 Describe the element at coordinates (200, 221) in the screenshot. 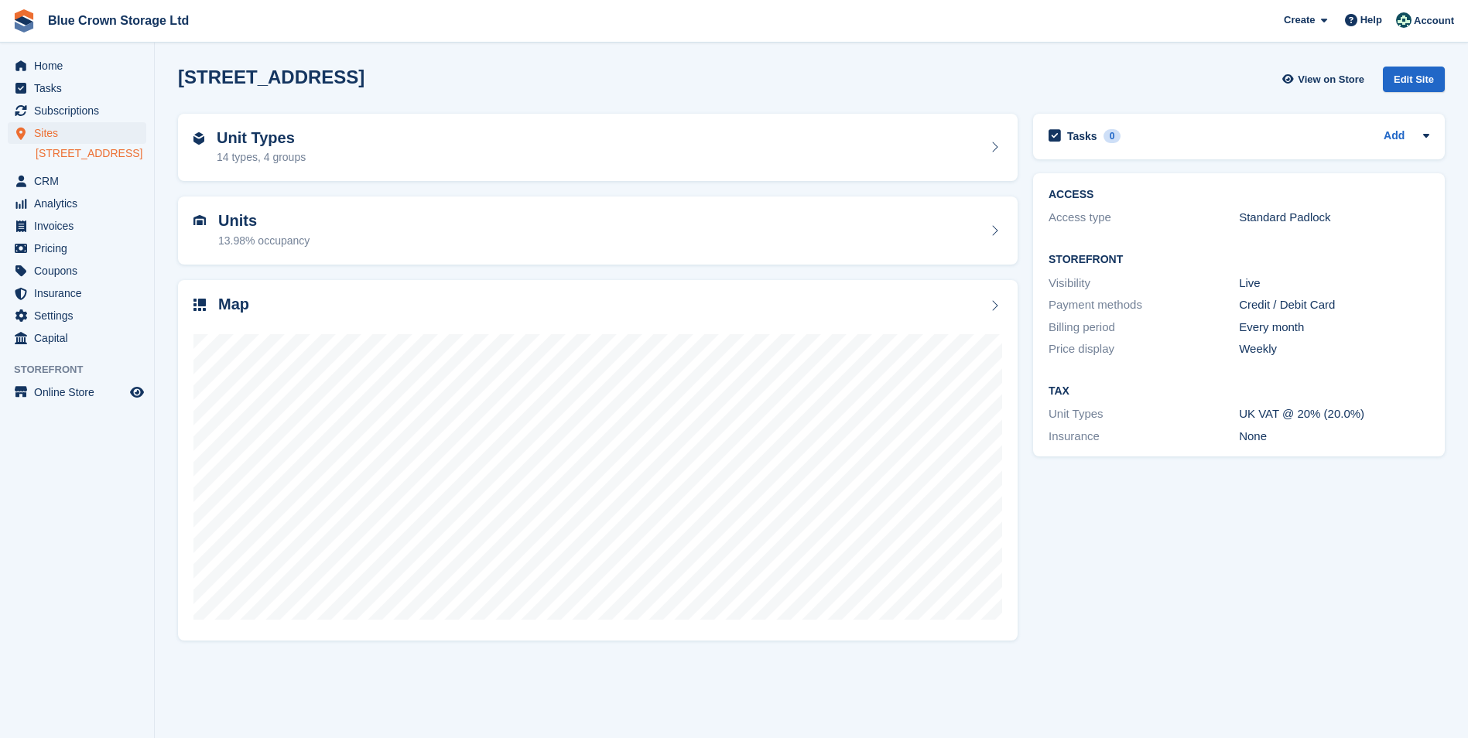

I see `img: unit-icn-7be61d7bf1b0ce9d3e12c5938cc71ed9869f7b940bace4675aadf7bd6d80202e.svg` at that location.